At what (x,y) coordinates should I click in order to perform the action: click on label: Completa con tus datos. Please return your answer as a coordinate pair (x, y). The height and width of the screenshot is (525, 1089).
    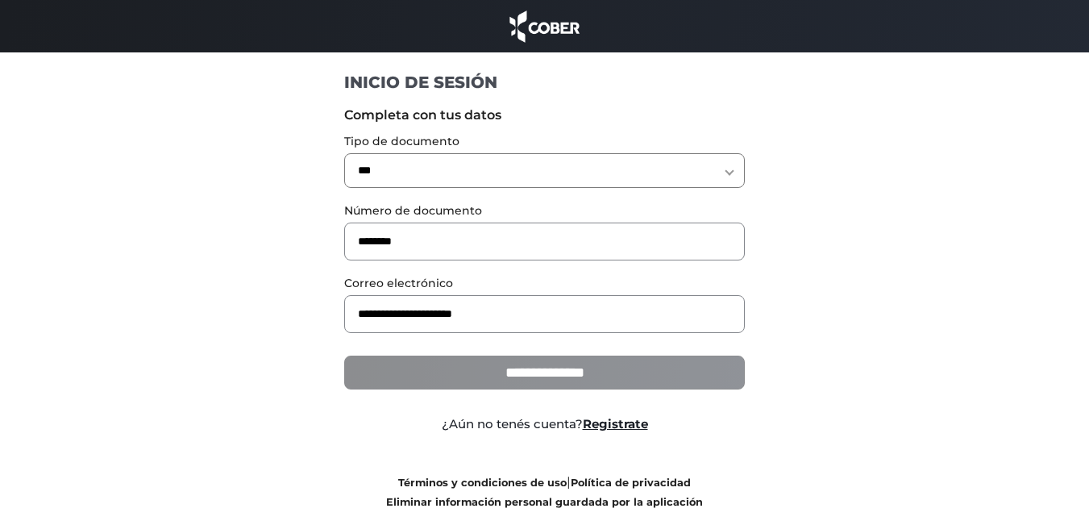
    Looking at the image, I should click on (544, 115).